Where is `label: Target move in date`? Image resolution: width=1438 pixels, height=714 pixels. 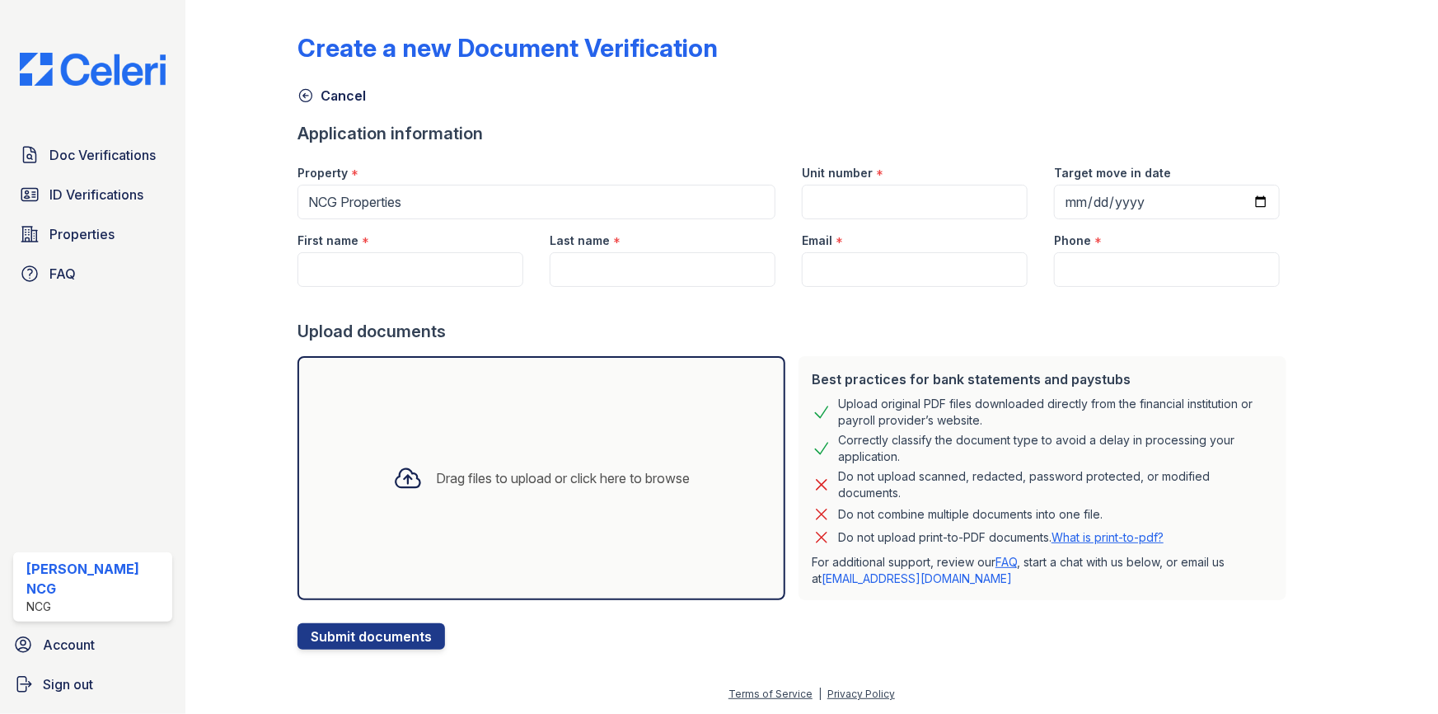 label: Target move in date is located at coordinates (1112, 173).